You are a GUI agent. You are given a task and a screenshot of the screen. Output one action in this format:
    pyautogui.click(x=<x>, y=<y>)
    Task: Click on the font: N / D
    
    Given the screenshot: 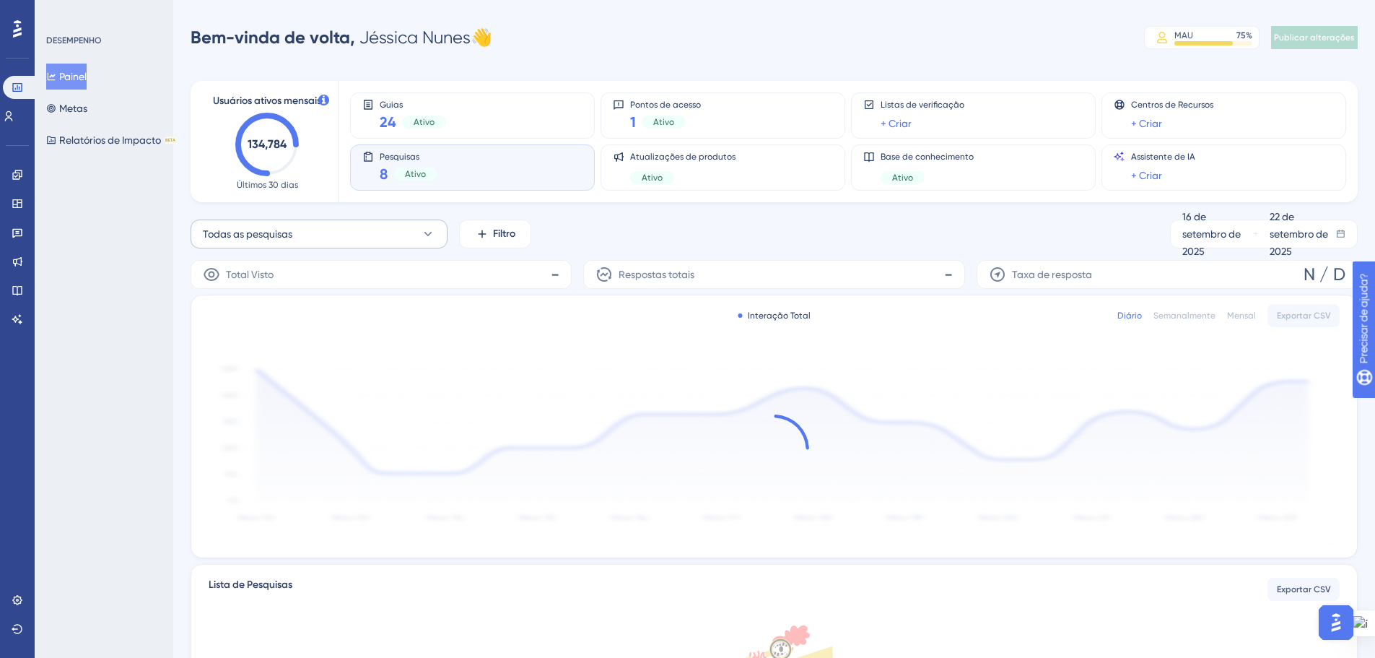 What is the action you would take?
    pyautogui.click(x=1325, y=274)
    